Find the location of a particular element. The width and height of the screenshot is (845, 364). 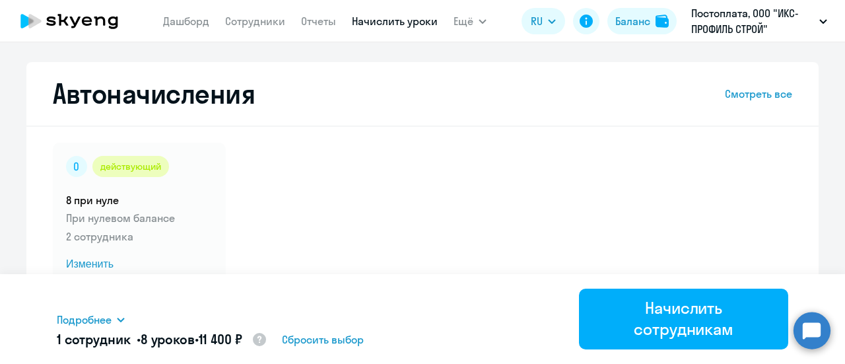

button: RU is located at coordinates (543, 21).